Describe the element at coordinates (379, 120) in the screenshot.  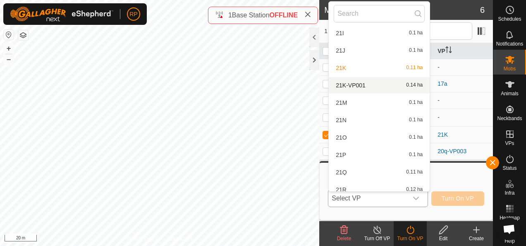
I see `li: 21N` at that location.